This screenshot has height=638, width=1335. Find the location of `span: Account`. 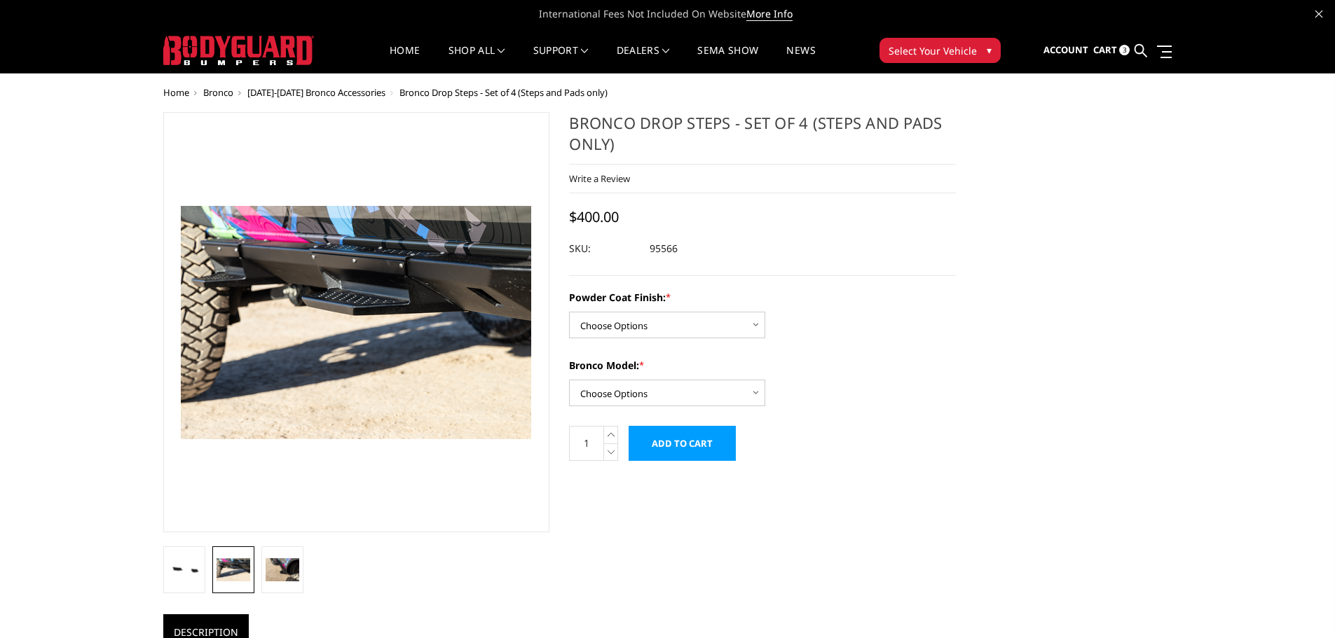

span: Account is located at coordinates (1066, 50).